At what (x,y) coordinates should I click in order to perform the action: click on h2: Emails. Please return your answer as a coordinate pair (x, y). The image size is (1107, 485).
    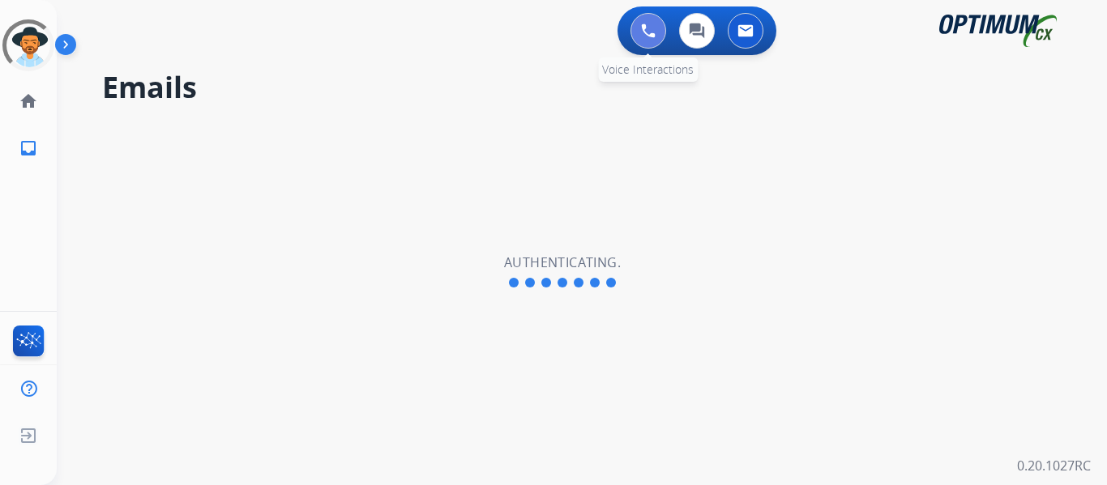
    Looking at the image, I should click on (585, 88).